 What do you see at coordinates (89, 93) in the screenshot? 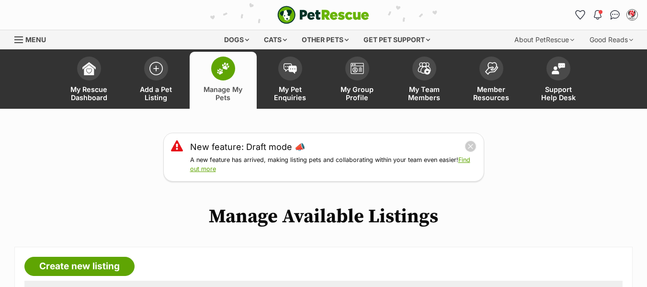
I see `span: My Rescue Dashboard` at bounding box center [89, 93].